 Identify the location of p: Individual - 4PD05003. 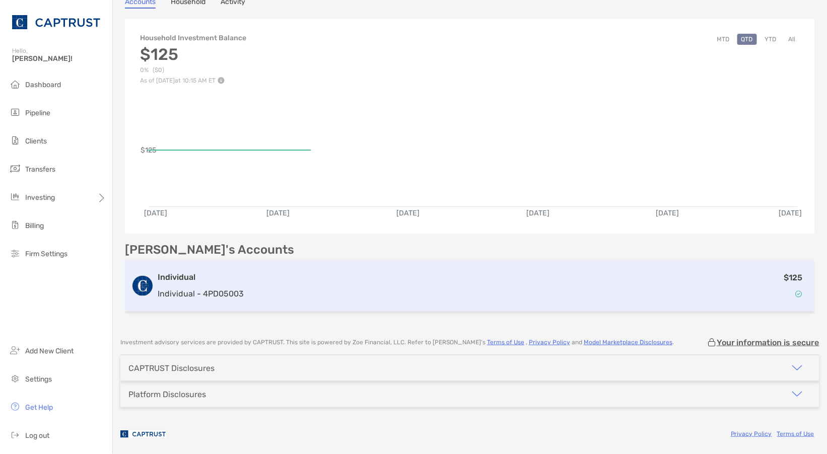
(200, 294).